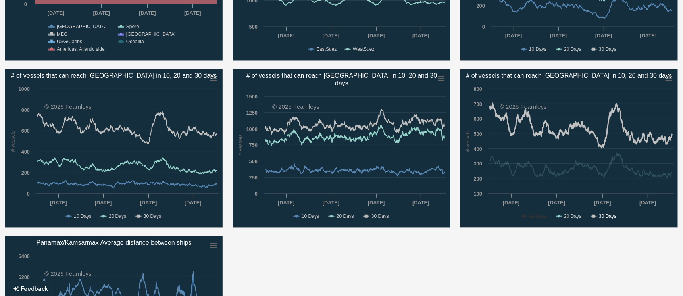 This screenshot has height=296, width=683. What do you see at coordinates (114, 242) in the screenshot?
I see `text: Panamax/Kamsarmax Average distance between ships` at bounding box center [114, 242].